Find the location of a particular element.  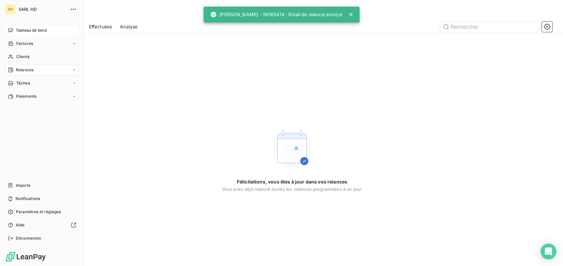

span: Paramètres et réglages is located at coordinates (38, 212).